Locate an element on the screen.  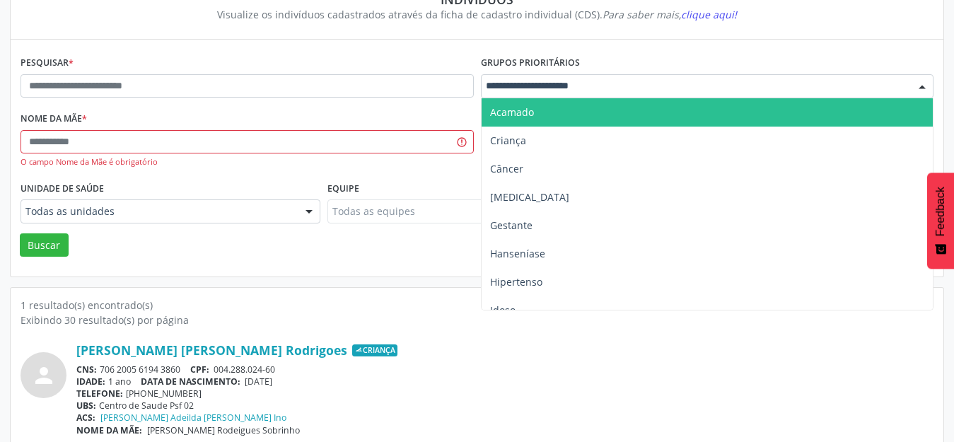
span: Câncer is located at coordinates (506, 168).